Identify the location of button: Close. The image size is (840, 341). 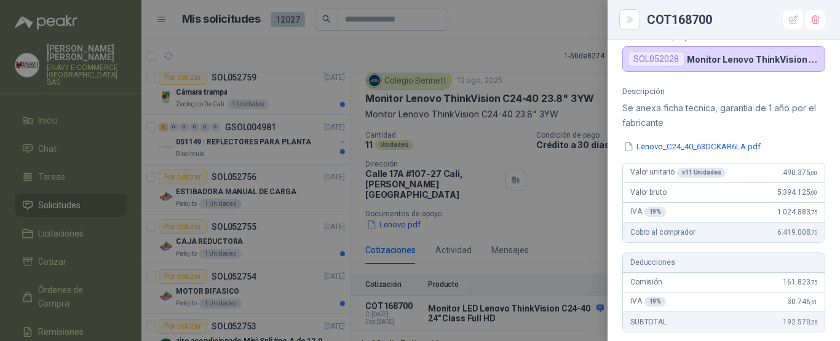
(629, 20).